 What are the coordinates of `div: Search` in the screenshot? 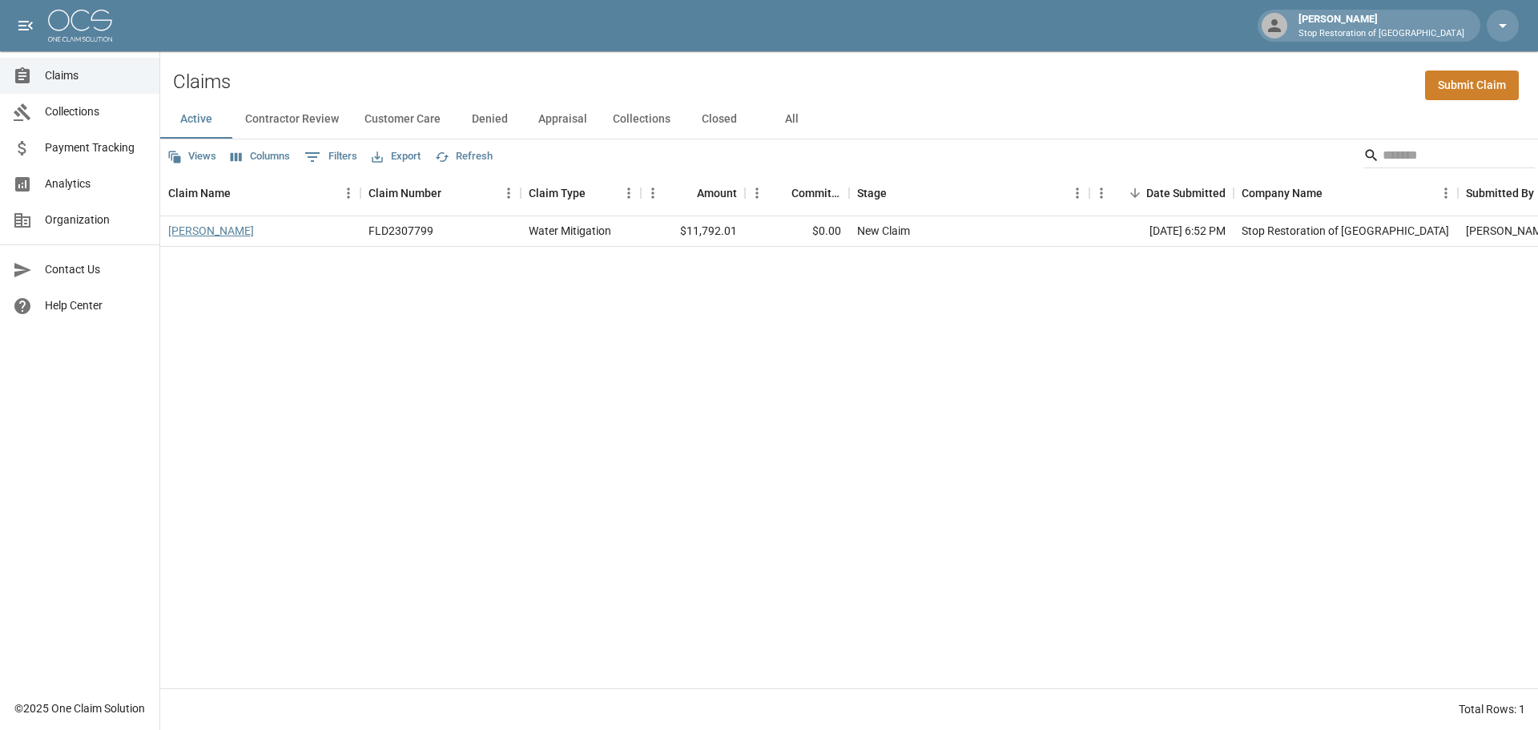 It's located at (1449, 157).